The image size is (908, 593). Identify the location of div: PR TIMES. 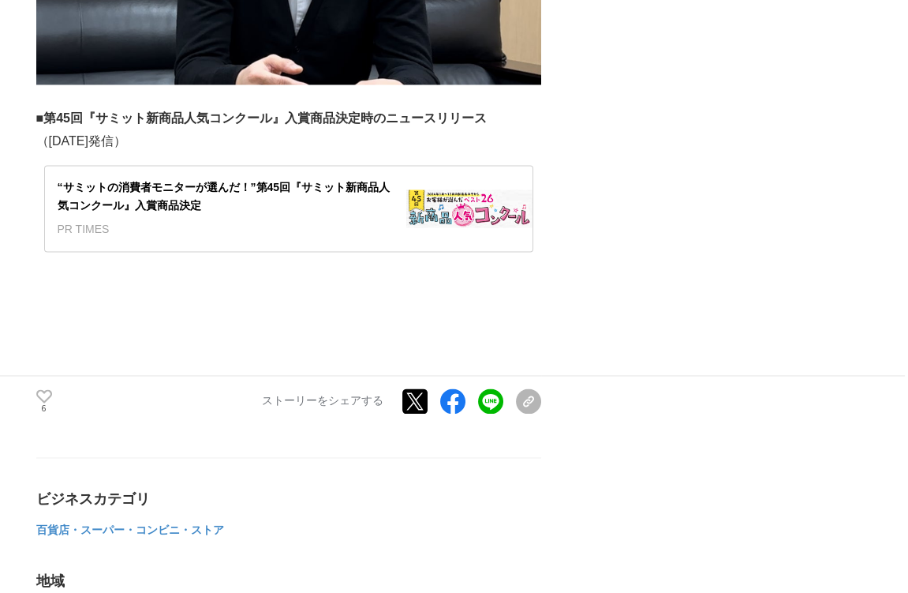
(226, 229).